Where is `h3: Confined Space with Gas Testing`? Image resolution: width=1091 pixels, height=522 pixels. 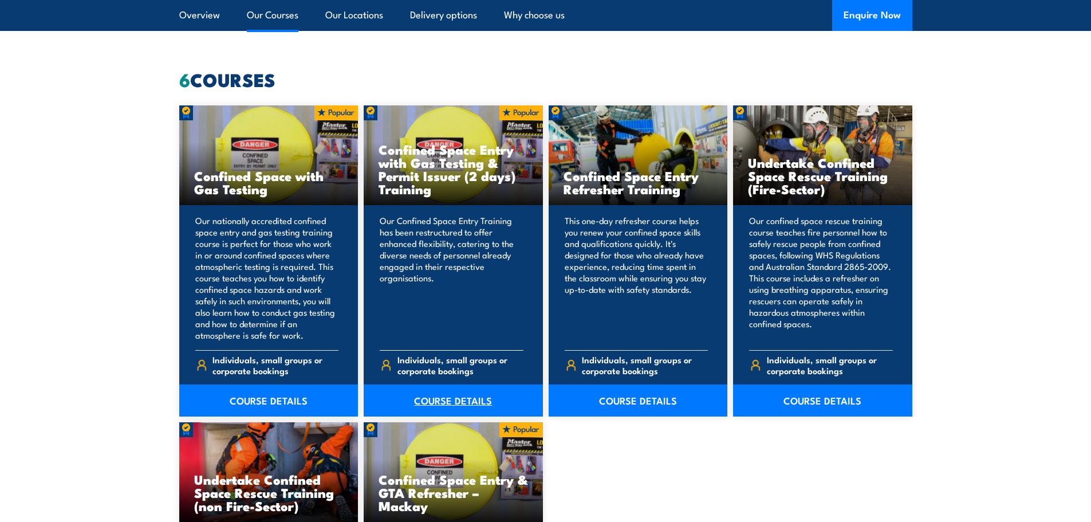 h3: Confined Space with Gas Testing is located at coordinates (269, 182).